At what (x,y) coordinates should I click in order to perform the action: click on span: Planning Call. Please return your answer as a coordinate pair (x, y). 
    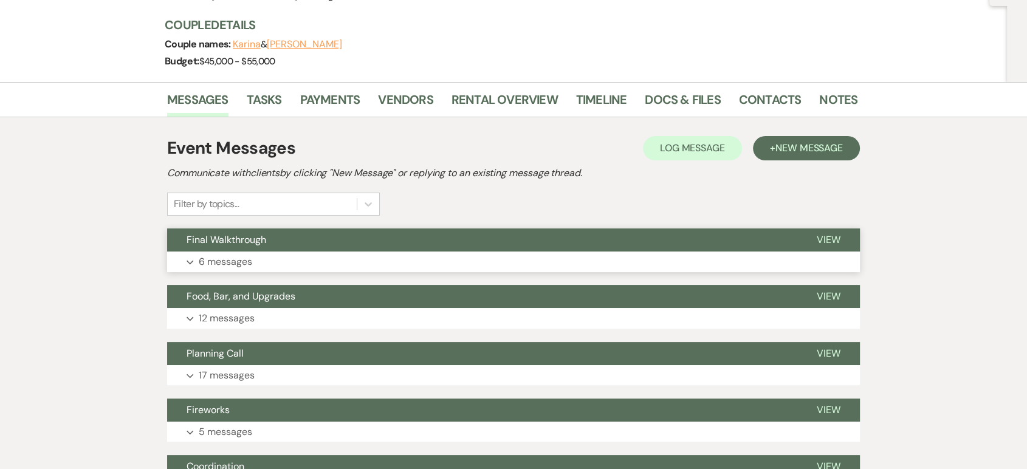
    Looking at the image, I should click on (215, 353).